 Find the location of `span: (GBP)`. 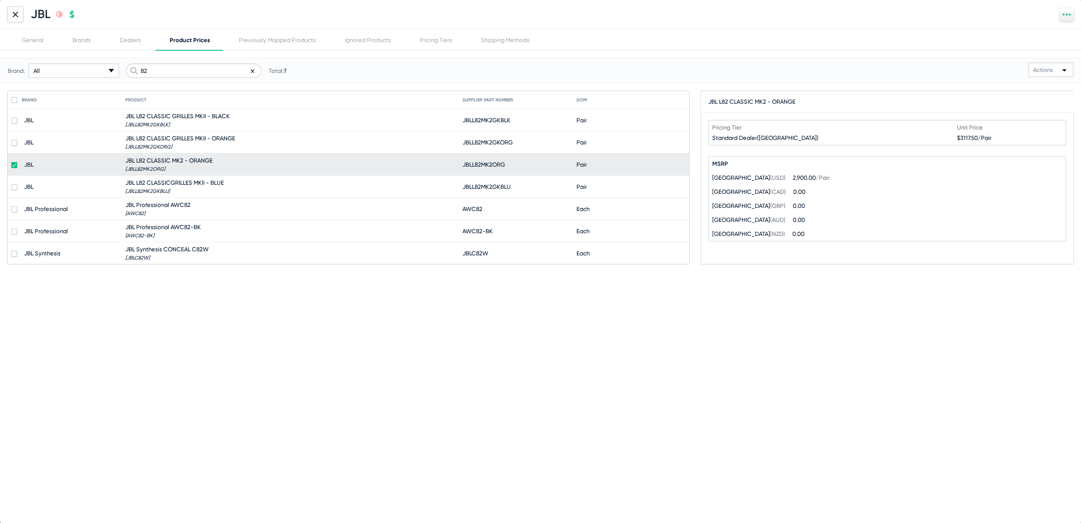

span: (GBP) is located at coordinates (778, 205).